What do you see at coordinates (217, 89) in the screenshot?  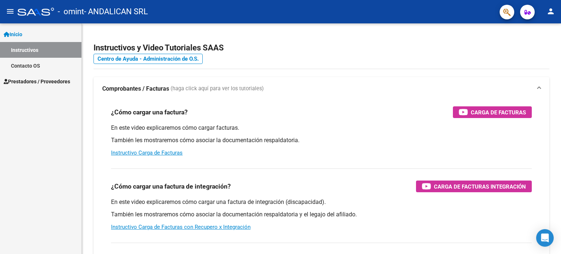 I see `span: (haga click aquí para ver los tutoriales)` at bounding box center [217, 89].